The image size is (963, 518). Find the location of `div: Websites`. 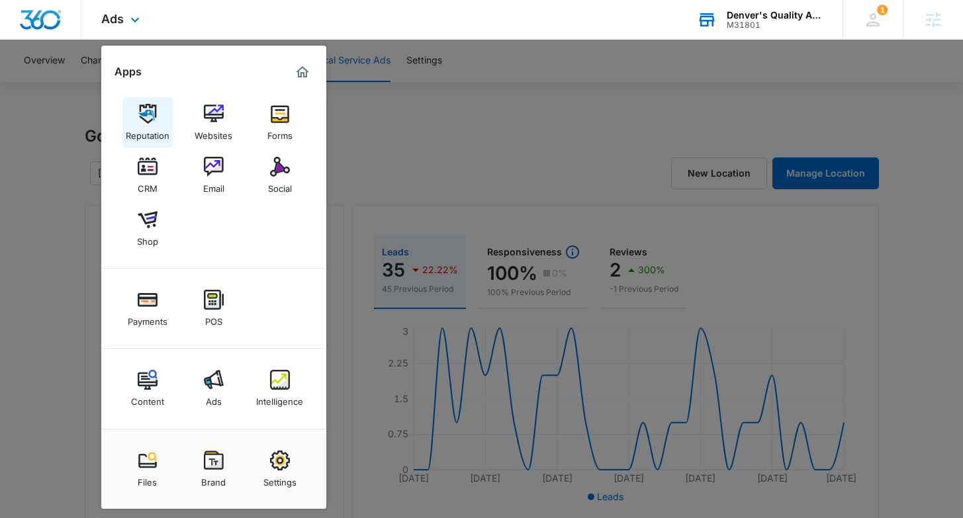

div: Websites is located at coordinates (213, 132).